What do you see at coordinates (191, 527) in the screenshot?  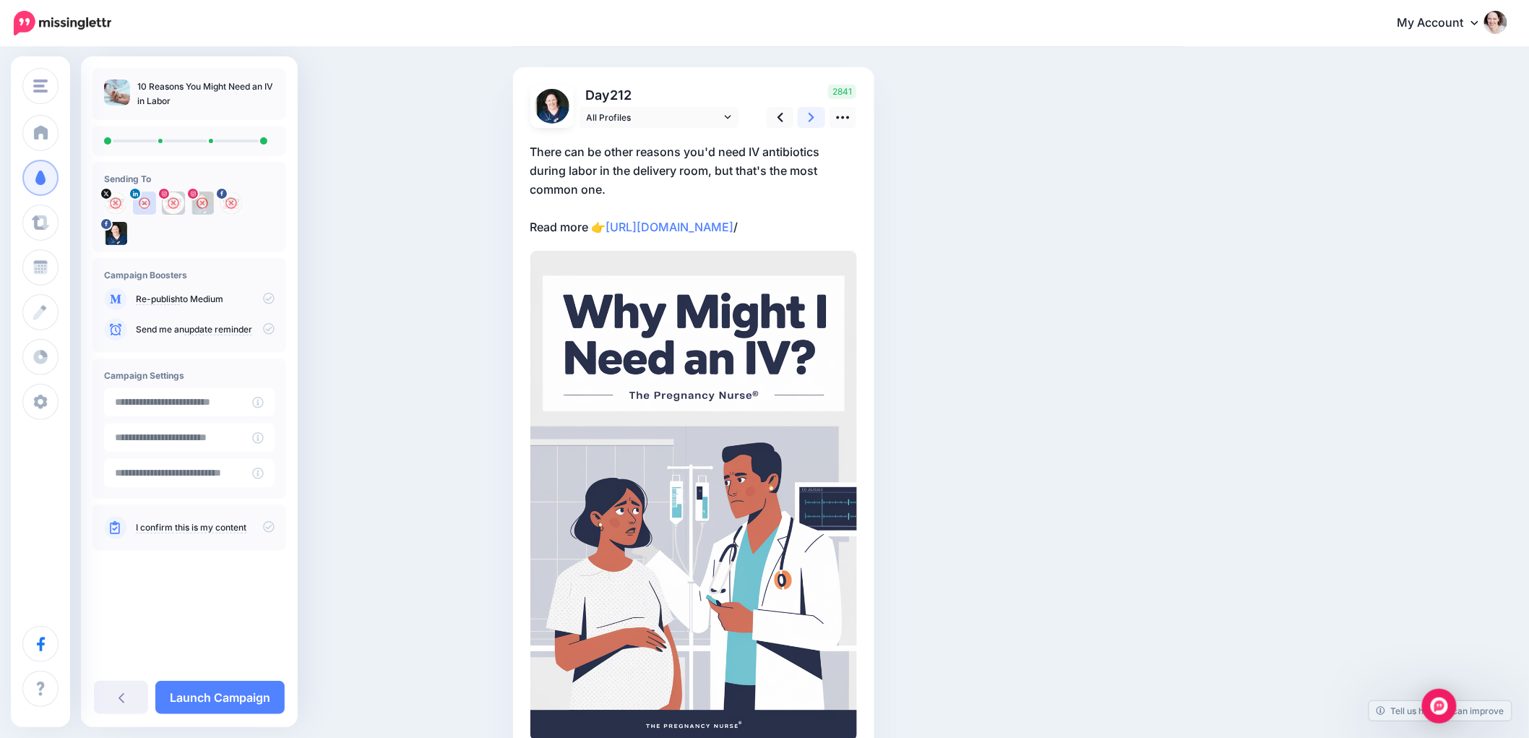 I see `a: I confirm this is my content` at bounding box center [191, 527].